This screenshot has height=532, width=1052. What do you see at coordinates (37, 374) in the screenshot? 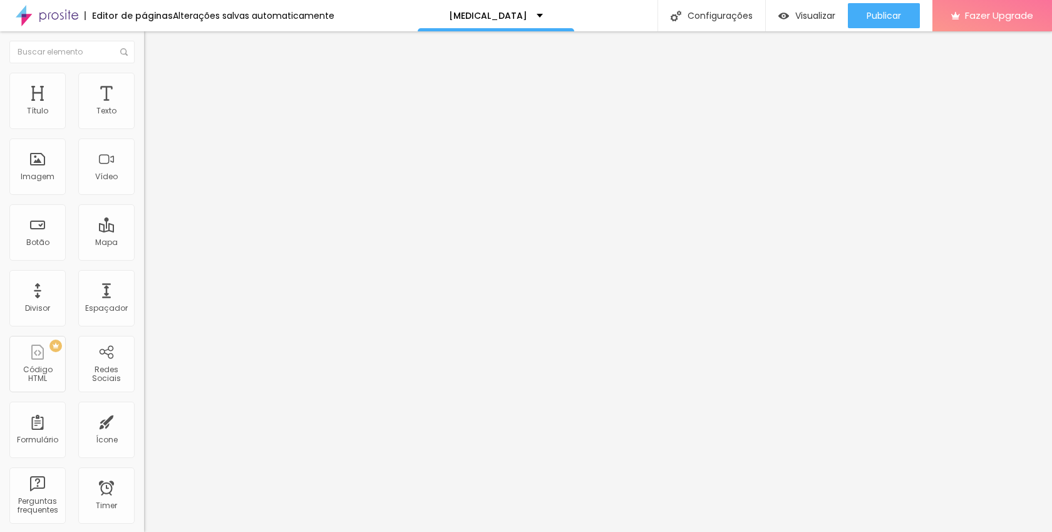
I see `div: Código HTML` at bounding box center [37, 374].